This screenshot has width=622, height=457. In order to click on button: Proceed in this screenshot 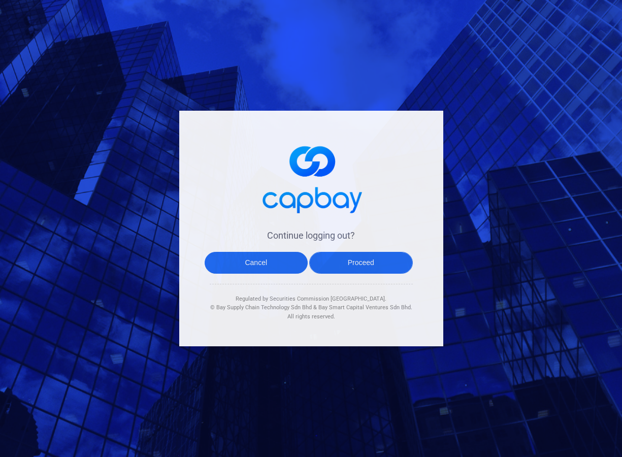, I will do `click(361, 263)`.